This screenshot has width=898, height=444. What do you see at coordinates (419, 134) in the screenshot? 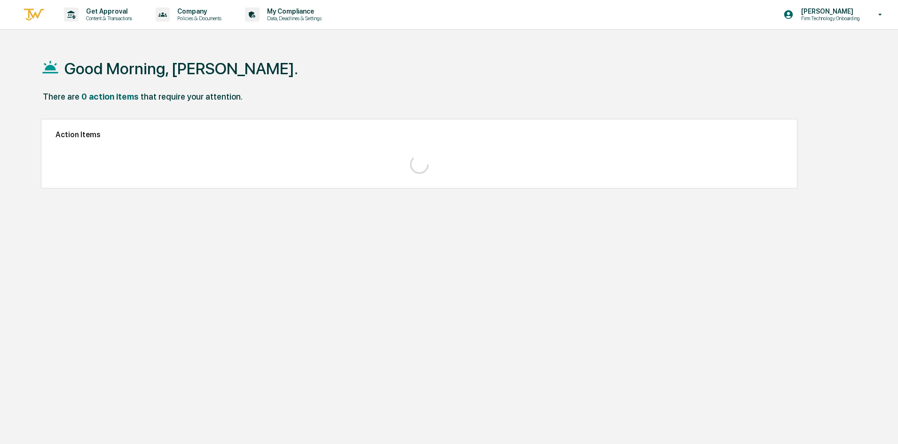
I see `h2: Action Items` at bounding box center [419, 134].